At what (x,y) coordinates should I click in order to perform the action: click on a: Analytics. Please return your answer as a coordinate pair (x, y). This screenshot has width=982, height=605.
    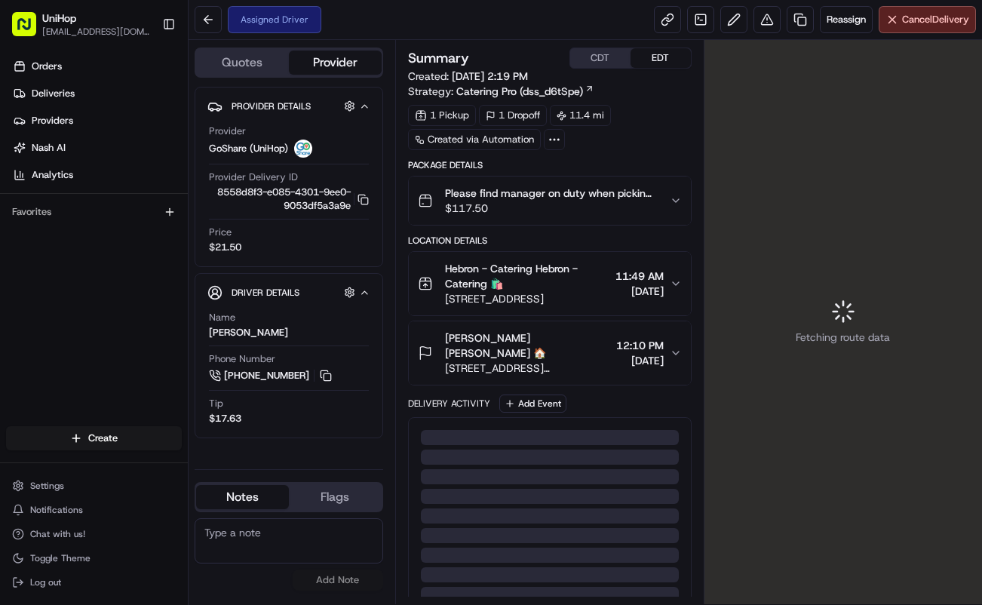
    Looking at the image, I should click on (97, 175).